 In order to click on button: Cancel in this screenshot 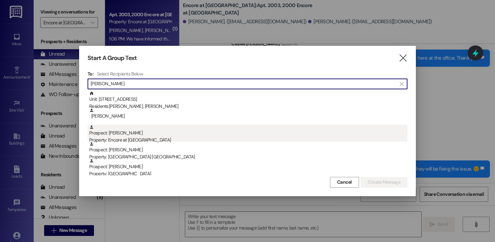, I will do `click(344, 182)`.